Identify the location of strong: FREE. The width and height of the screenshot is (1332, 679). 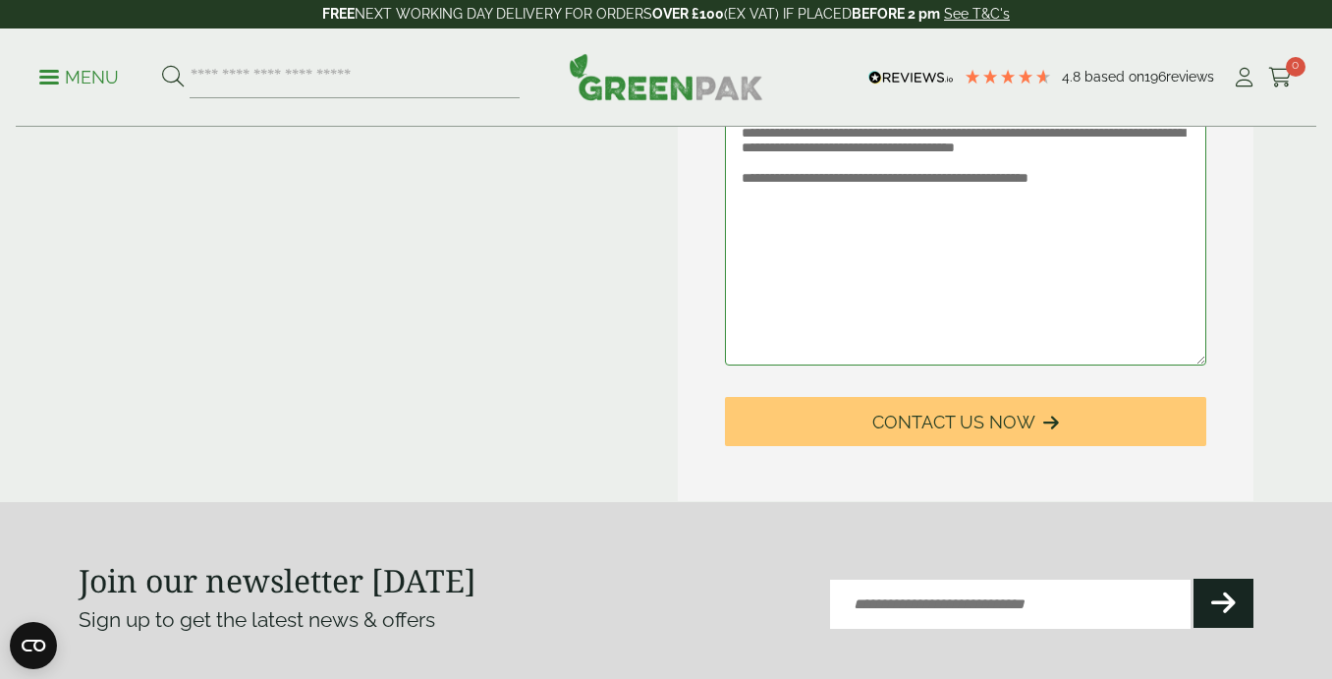
(338, 14).